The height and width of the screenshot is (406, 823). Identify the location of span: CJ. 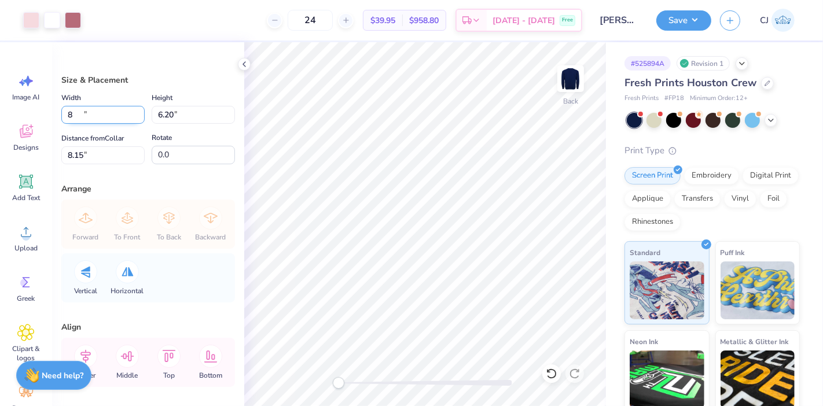
(764, 20).